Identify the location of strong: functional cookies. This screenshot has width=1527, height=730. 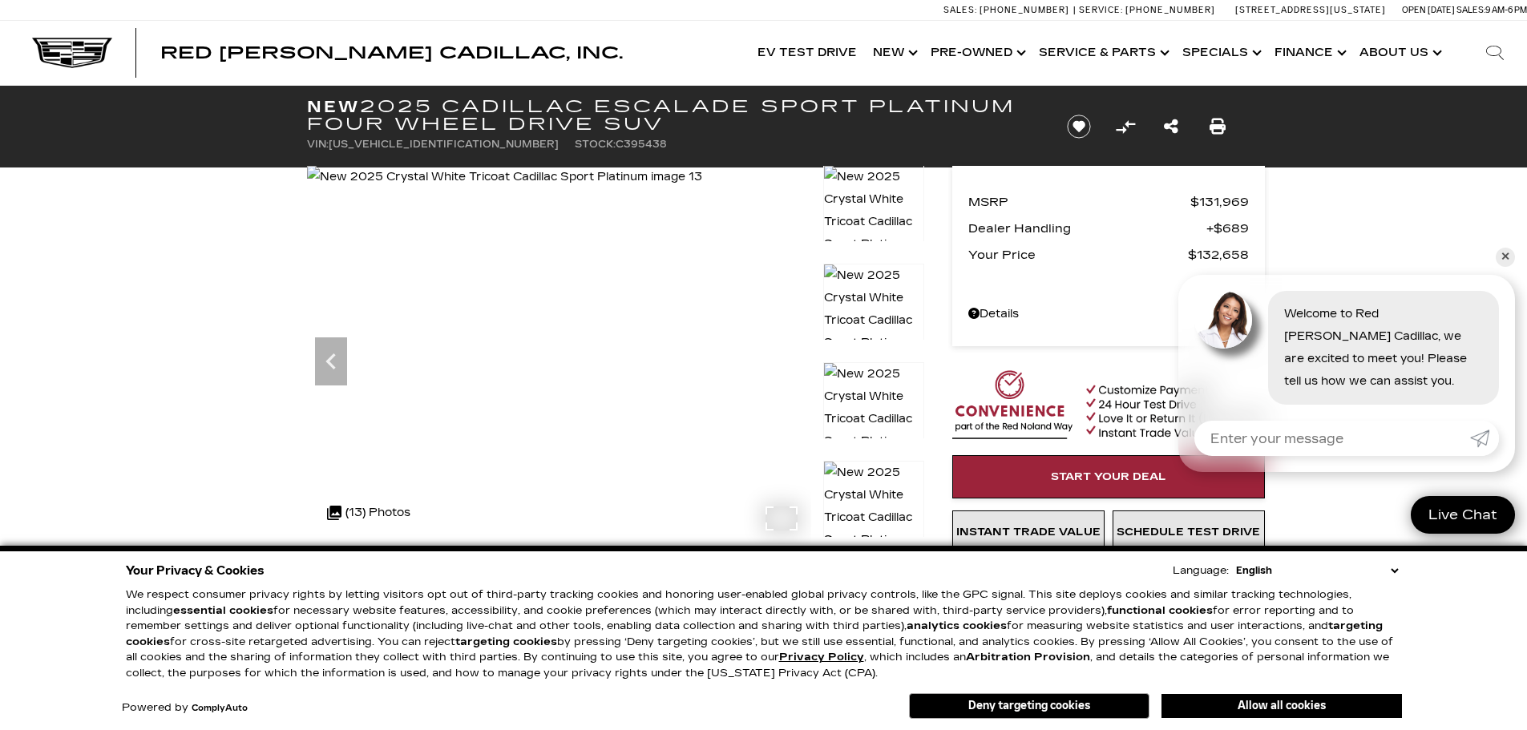
(1160, 611).